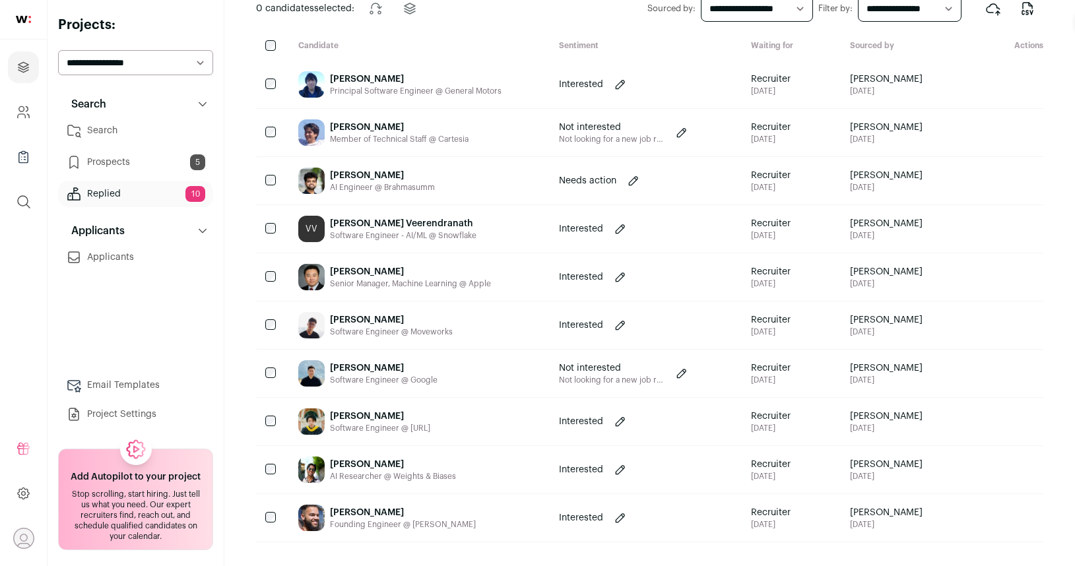  Describe the element at coordinates (790, 46) in the screenshot. I see `div: Waiting for` at that location.